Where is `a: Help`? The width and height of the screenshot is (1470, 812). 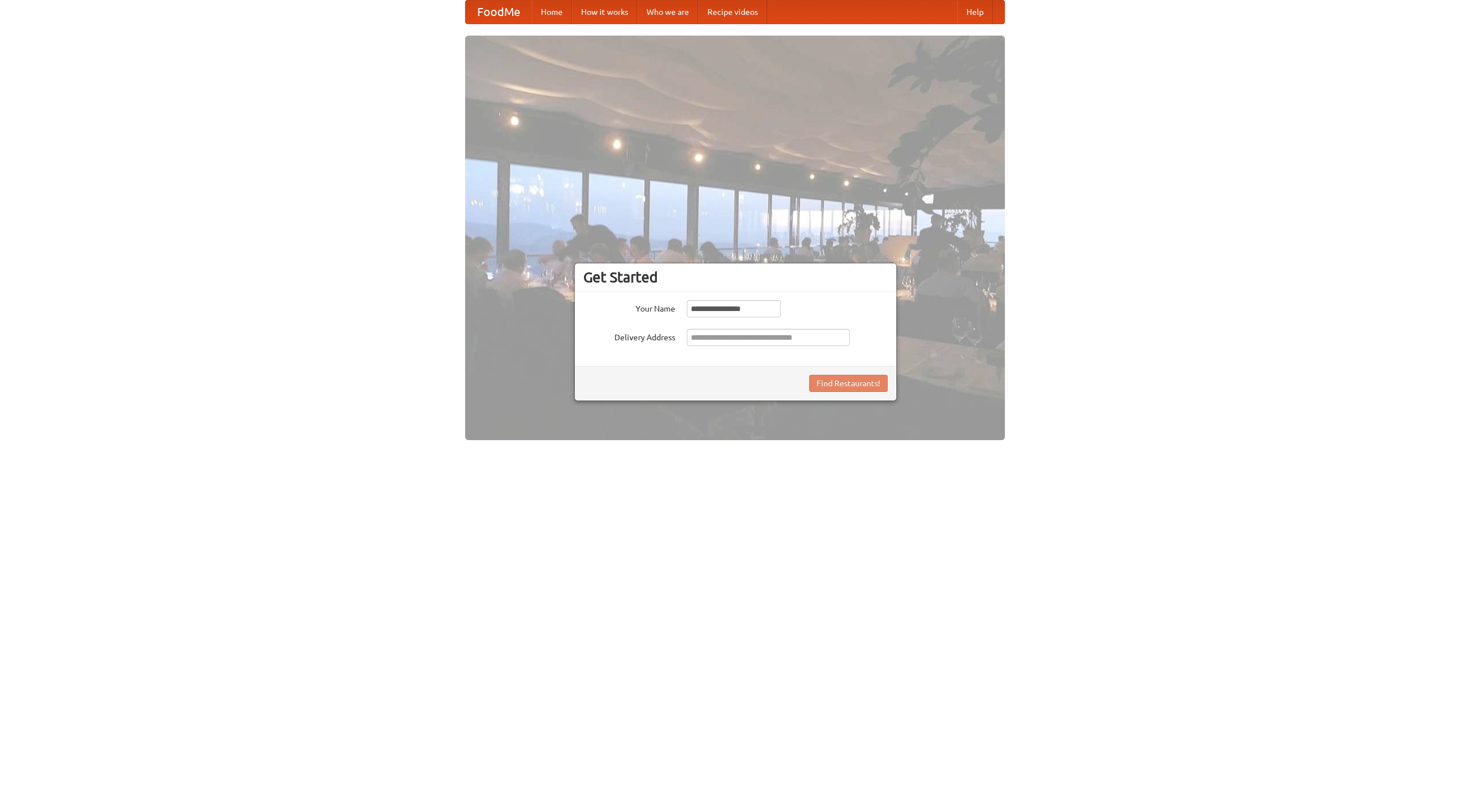
a: Help is located at coordinates (975, 12).